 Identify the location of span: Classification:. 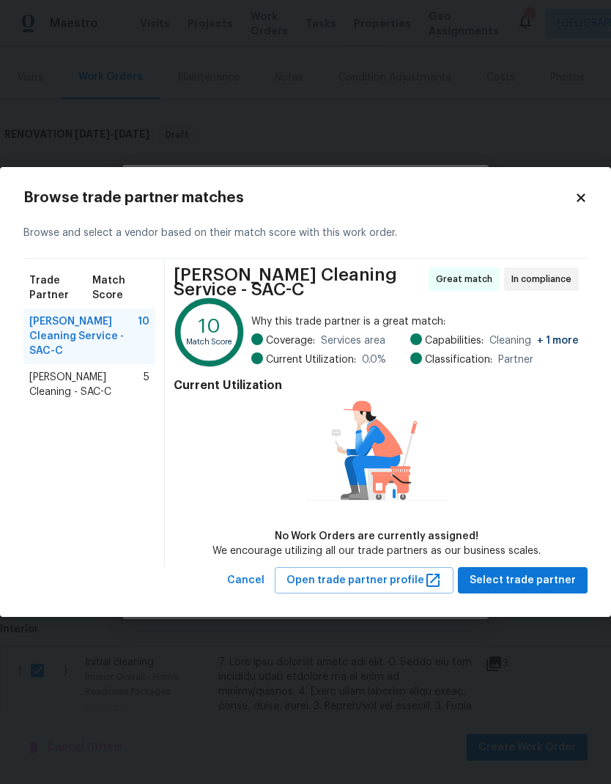
(458, 360).